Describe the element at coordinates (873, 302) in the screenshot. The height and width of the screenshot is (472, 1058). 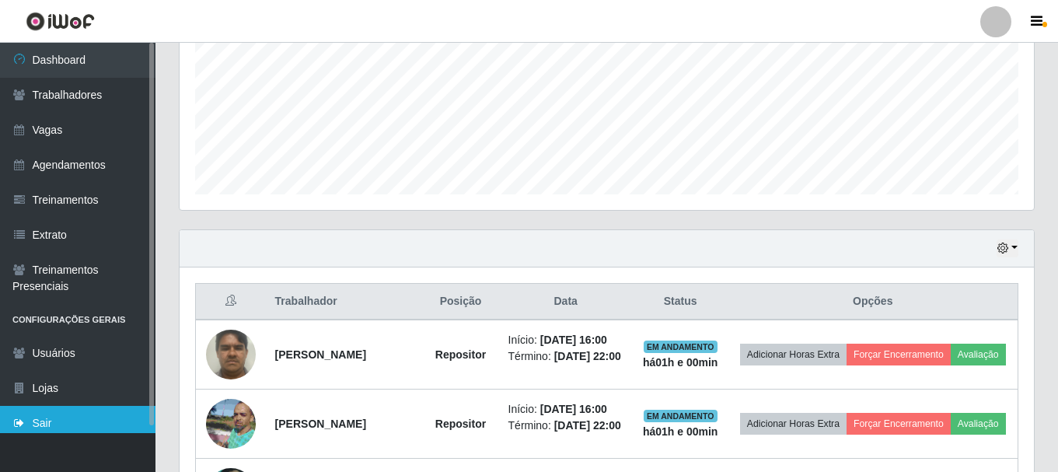
I see `th: Opções` at that location.